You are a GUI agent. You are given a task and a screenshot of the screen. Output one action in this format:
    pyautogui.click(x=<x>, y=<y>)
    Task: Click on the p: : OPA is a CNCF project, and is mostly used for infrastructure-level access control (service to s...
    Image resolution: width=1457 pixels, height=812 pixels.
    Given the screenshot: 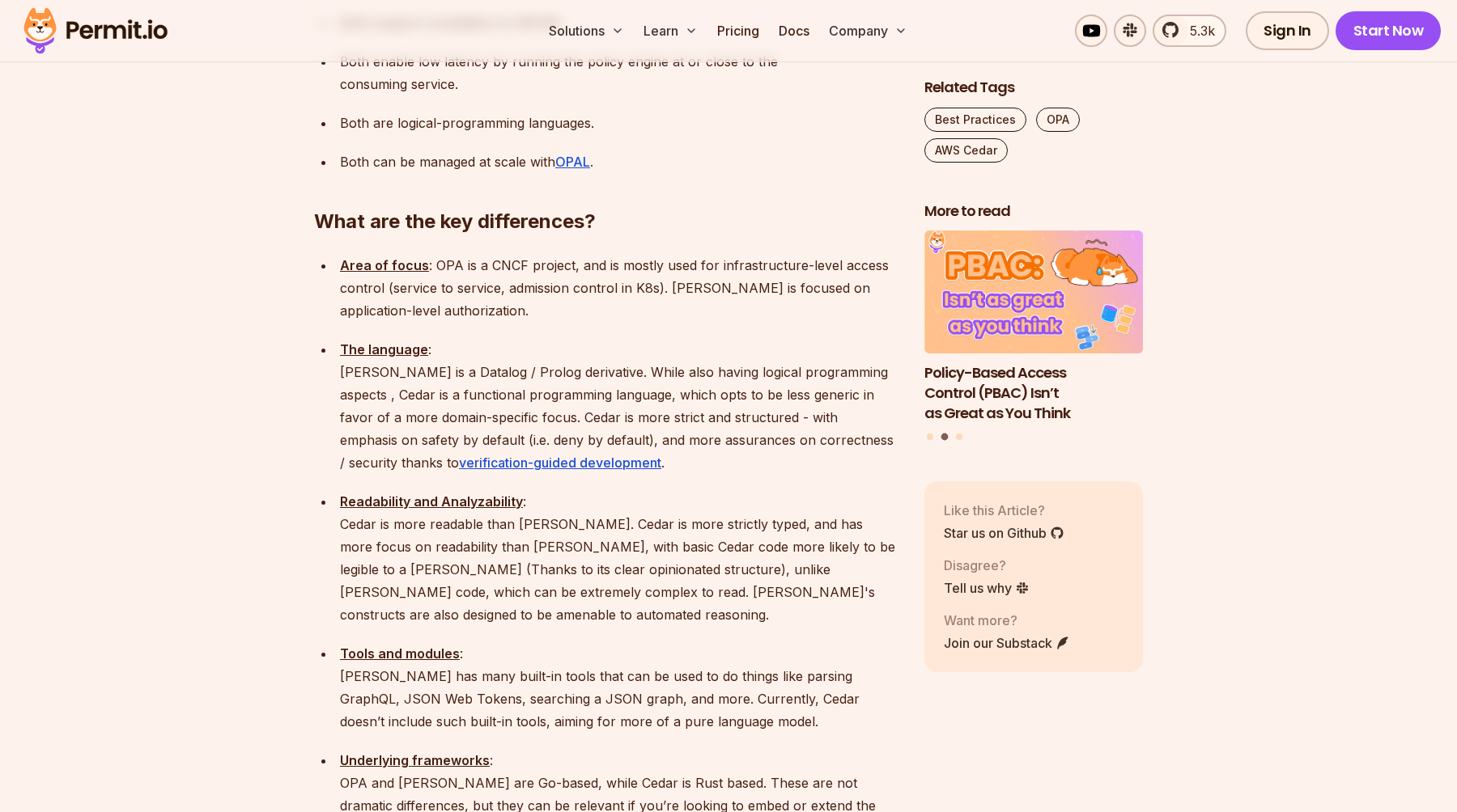 What is the action you would take?
    pyautogui.click(x=619, y=288)
    